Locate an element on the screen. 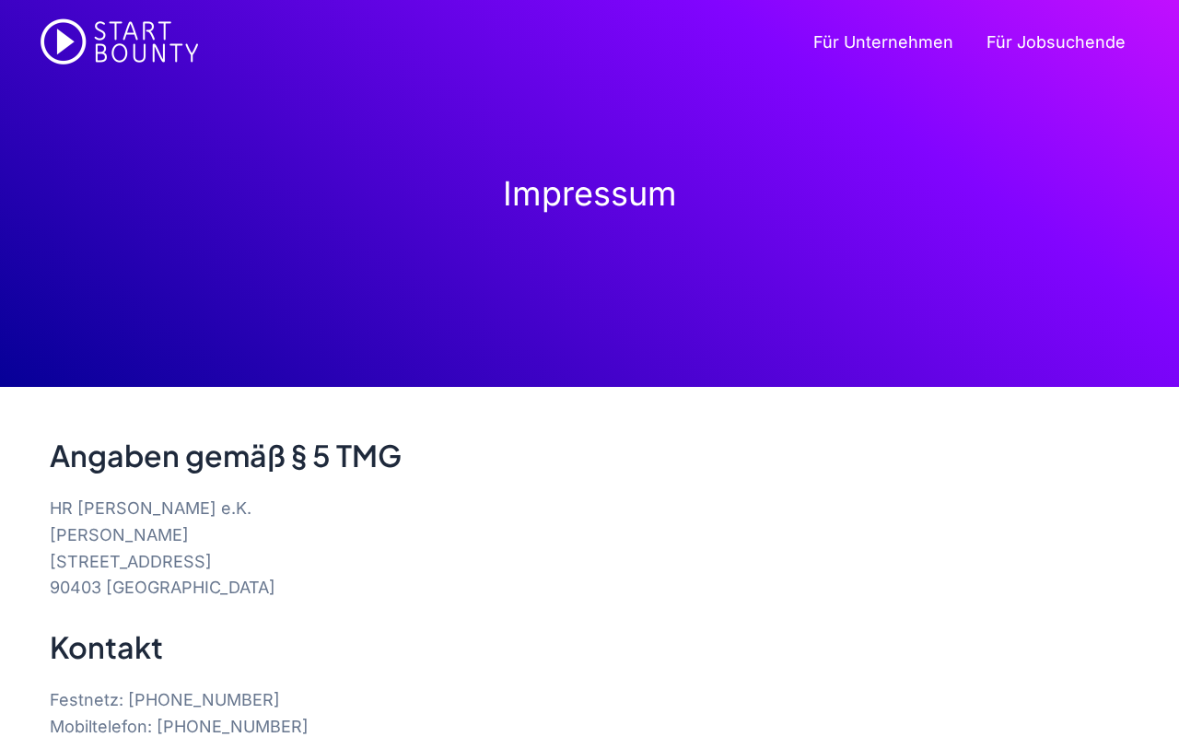 The width and height of the screenshot is (1179, 737). h2: Kontakt is located at coordinates (589, 646).